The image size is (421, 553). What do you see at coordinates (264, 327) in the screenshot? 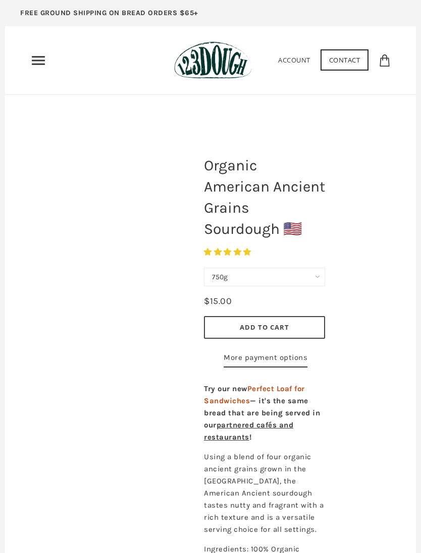
I see `span: Add to Cart` at bounding box center [264, 327].